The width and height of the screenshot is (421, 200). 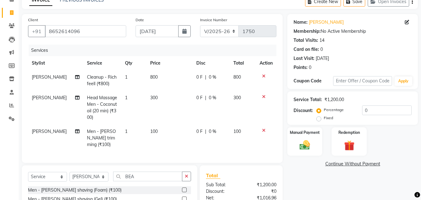 What do you see at coordinates (329, 118) in the screenshot?
I see `label: Fixed` at bounding box center [329, 118].